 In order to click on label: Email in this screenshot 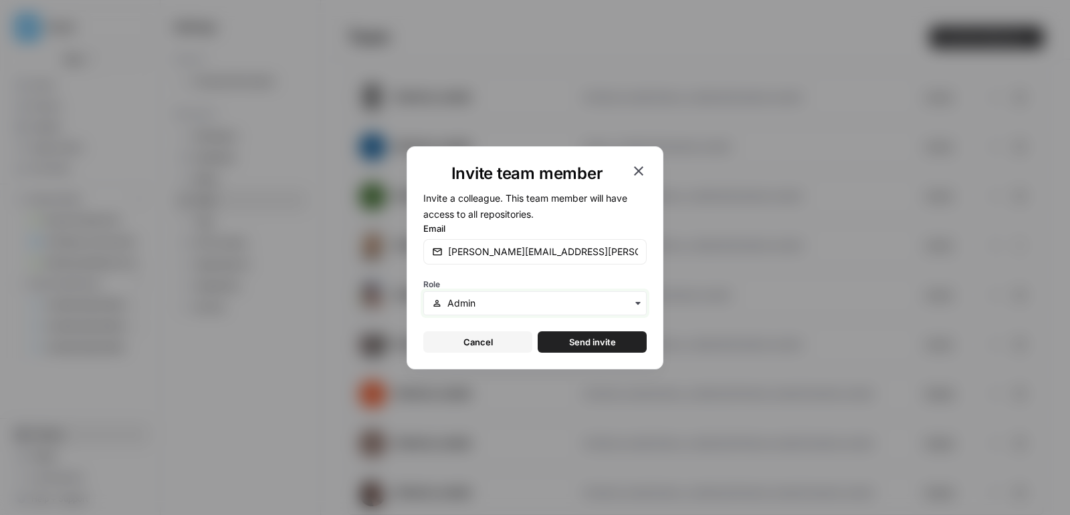, I will do `click(535, 229)`.